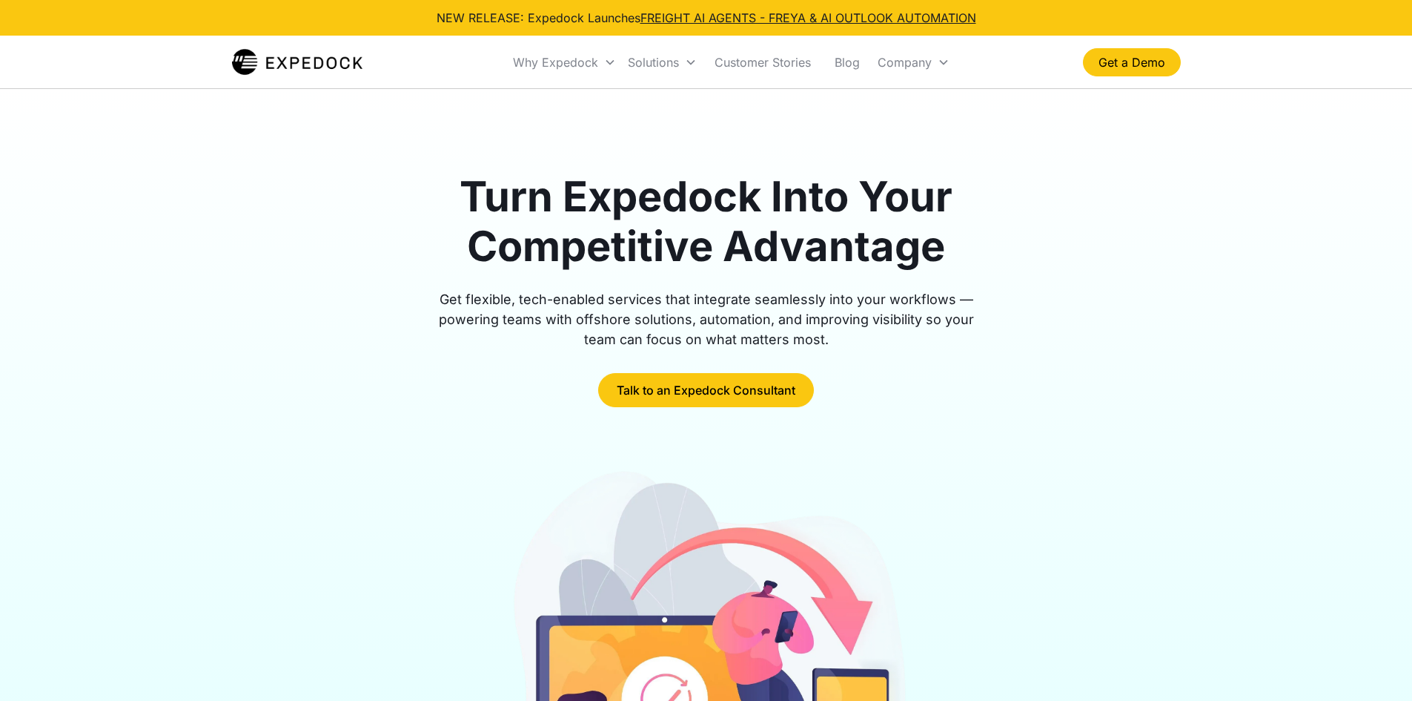 This screenshot has width=1412, height=701. I want to click on h1: Turn Expedock Into Your Competitive Advantage, so click(706, 222).